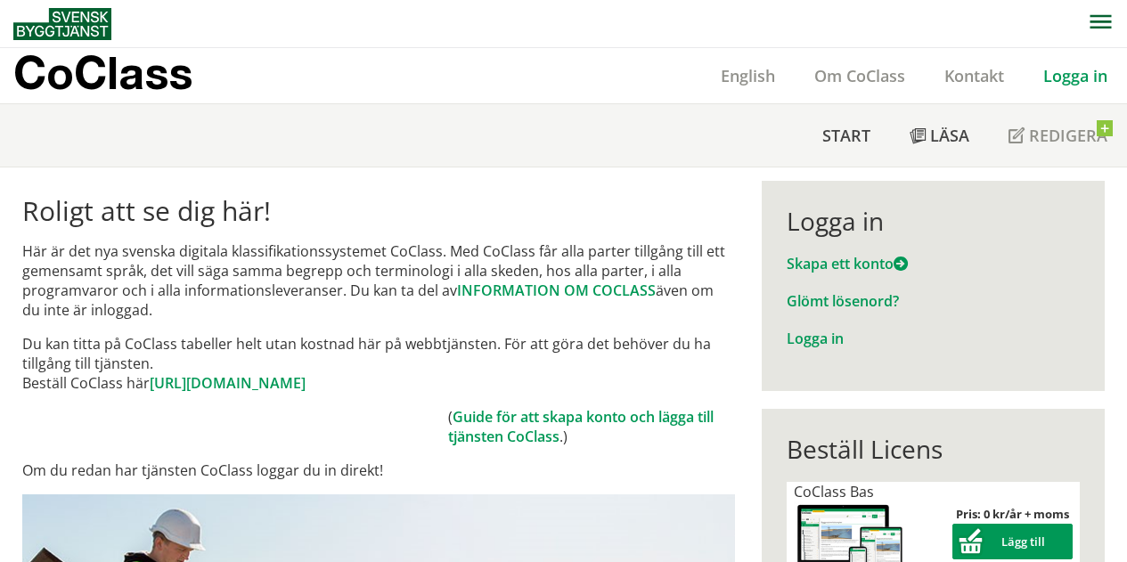 The height and width of the screenshot is (562, 1127). Describe the element at coordinates (378, 281) in the screenshot. I see `p: Här är det nya svenska digitala klassifikationssystemet CoClass. Med CoClass får alla parter till...` at that location.